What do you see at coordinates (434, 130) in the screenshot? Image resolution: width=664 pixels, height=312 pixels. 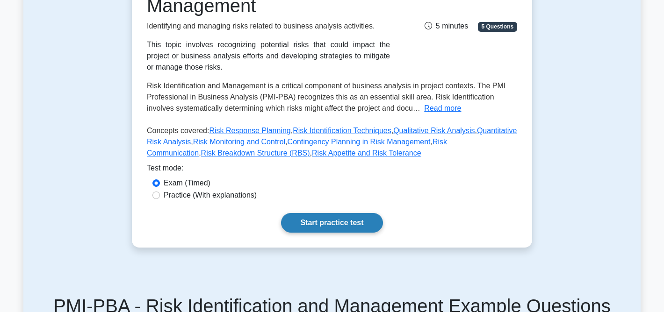 I see `a: Qualitative Risk Analysis` at bounding box center [434, 130].